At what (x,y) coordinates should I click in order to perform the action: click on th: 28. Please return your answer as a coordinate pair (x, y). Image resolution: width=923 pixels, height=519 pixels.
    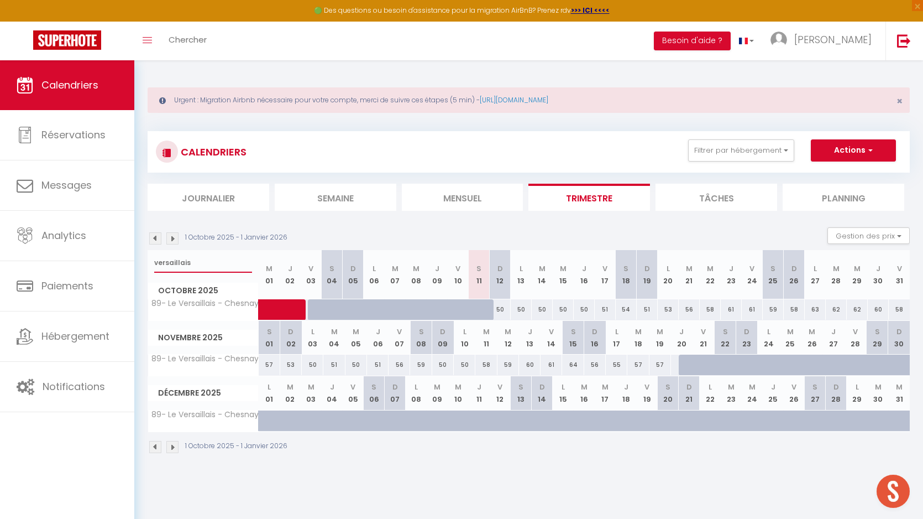
    Looking at the image, I should click on (837, 393).